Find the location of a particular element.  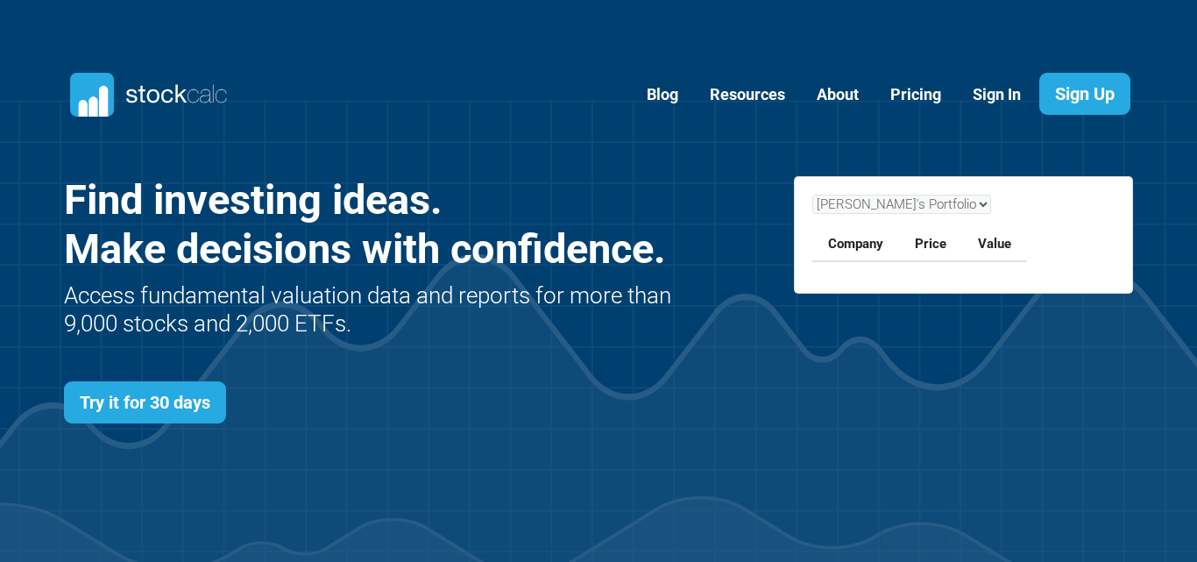

a: Try it for 30 days is located at coordinates (145, 402).